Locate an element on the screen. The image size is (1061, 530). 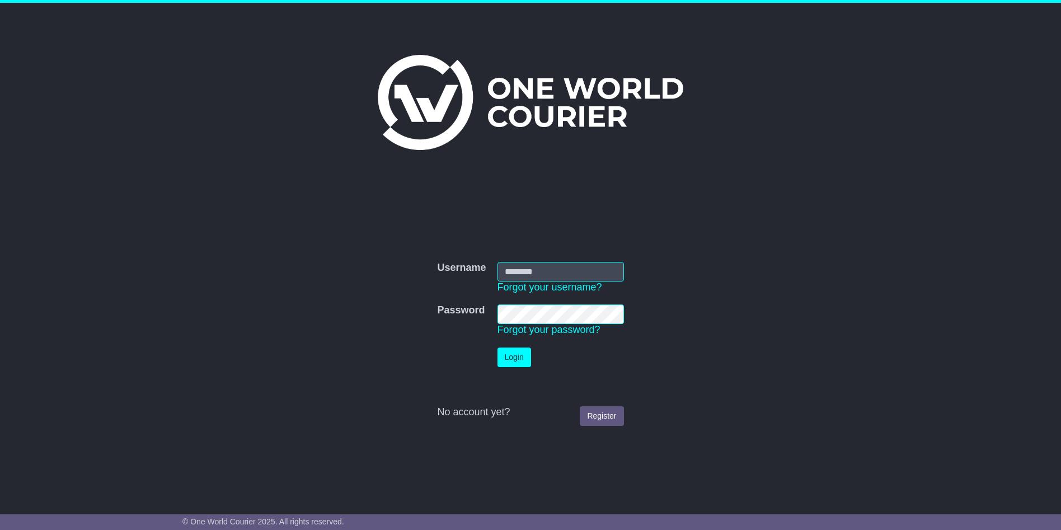
a: Register is located at coordinates (601, 416).